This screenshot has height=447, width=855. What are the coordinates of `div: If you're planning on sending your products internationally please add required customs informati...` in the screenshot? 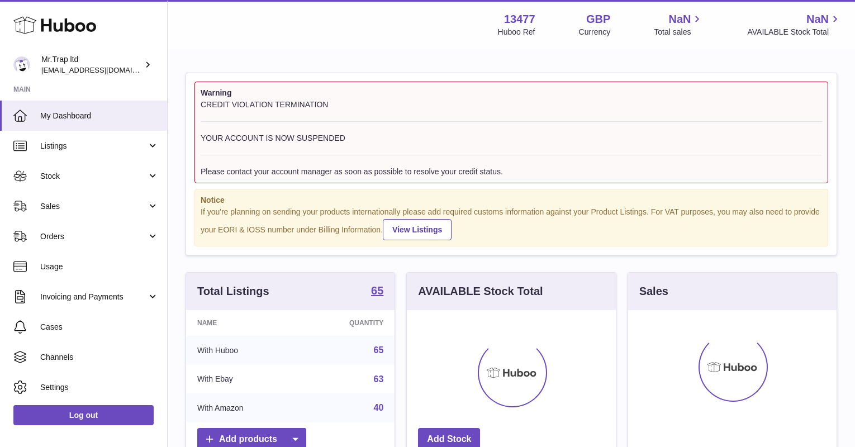 It's located at (511, 224).